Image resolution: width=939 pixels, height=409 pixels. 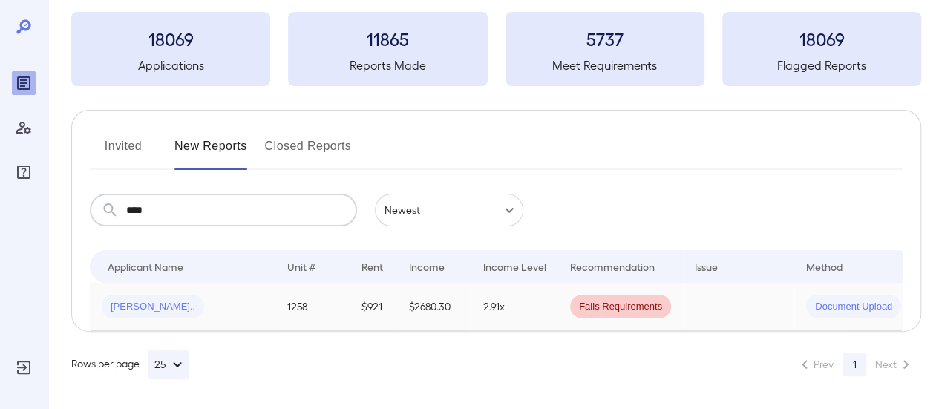 What do you see at coordinates (855, 364) in the screenshot?
I see `nav: pagination navigation` at bounding box center [855, 364].